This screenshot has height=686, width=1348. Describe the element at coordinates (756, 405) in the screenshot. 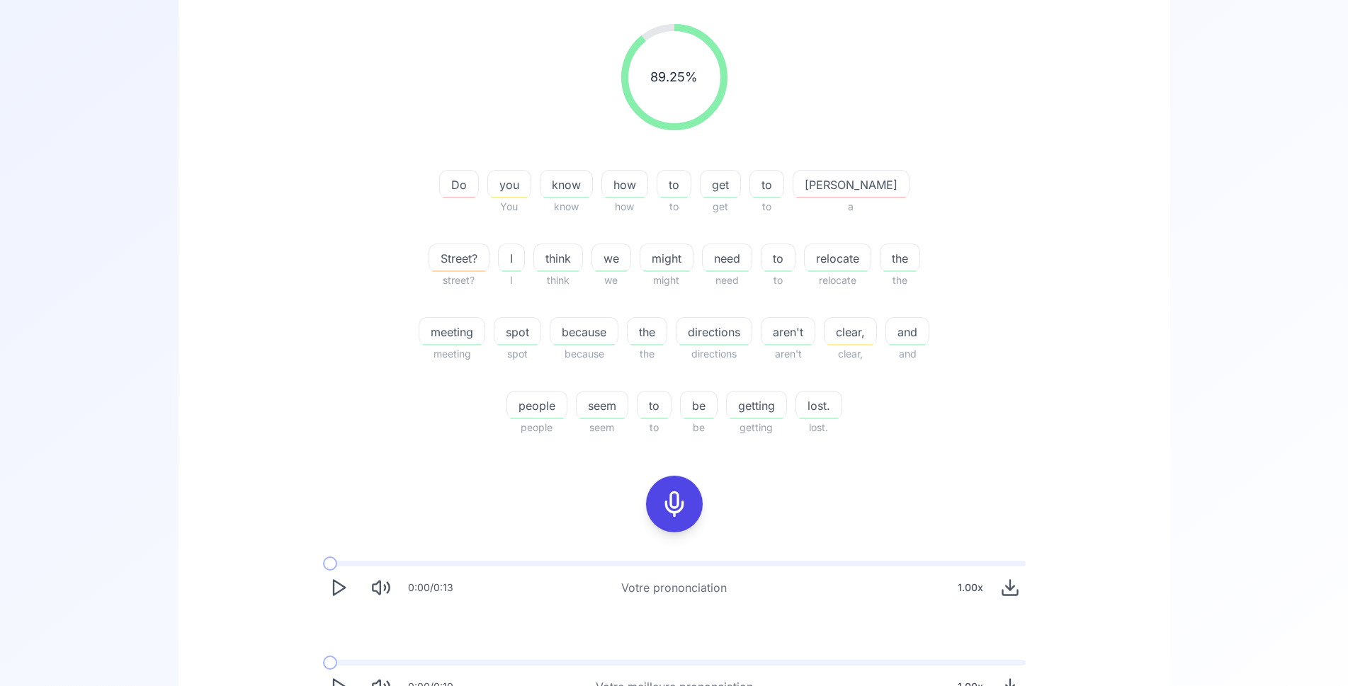

I see `button: getting` at that location.